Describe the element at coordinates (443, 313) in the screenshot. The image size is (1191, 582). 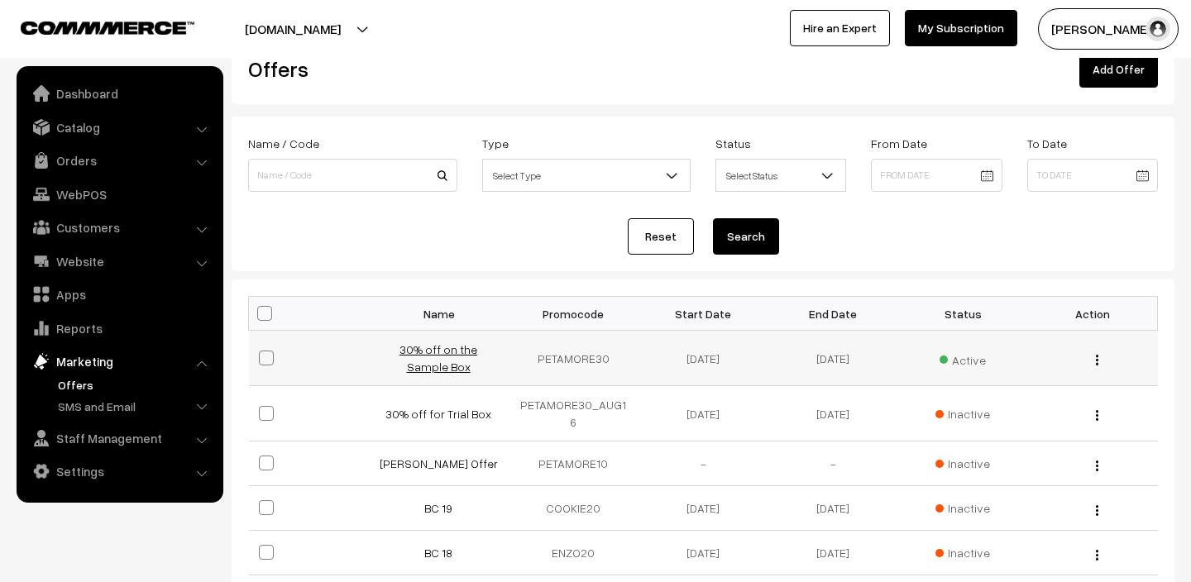
I see `th: Name` at that location.